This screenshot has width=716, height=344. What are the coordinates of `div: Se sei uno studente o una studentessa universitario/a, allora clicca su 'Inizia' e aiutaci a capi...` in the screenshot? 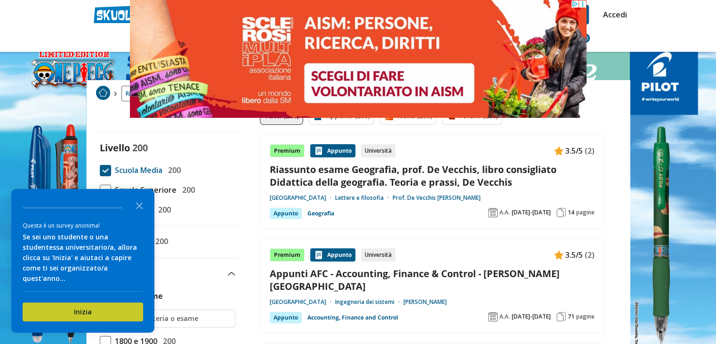 It's located at (83, 258).